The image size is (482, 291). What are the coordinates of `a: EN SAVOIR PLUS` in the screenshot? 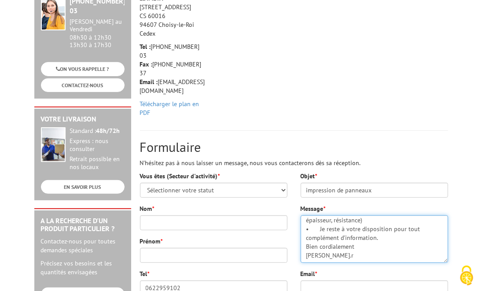 It's located at (83, 187).